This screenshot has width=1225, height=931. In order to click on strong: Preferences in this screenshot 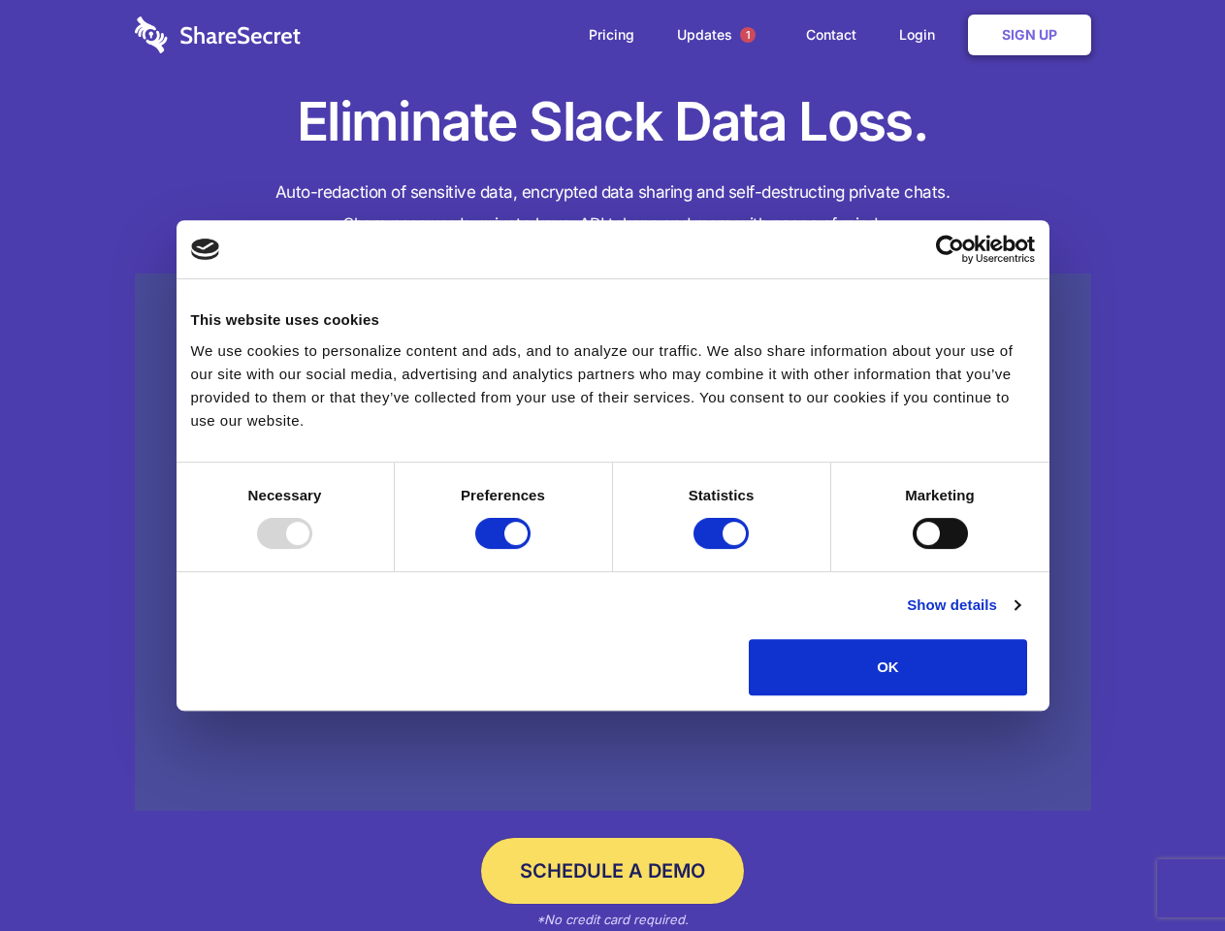, I will do `click(502, 495)`.